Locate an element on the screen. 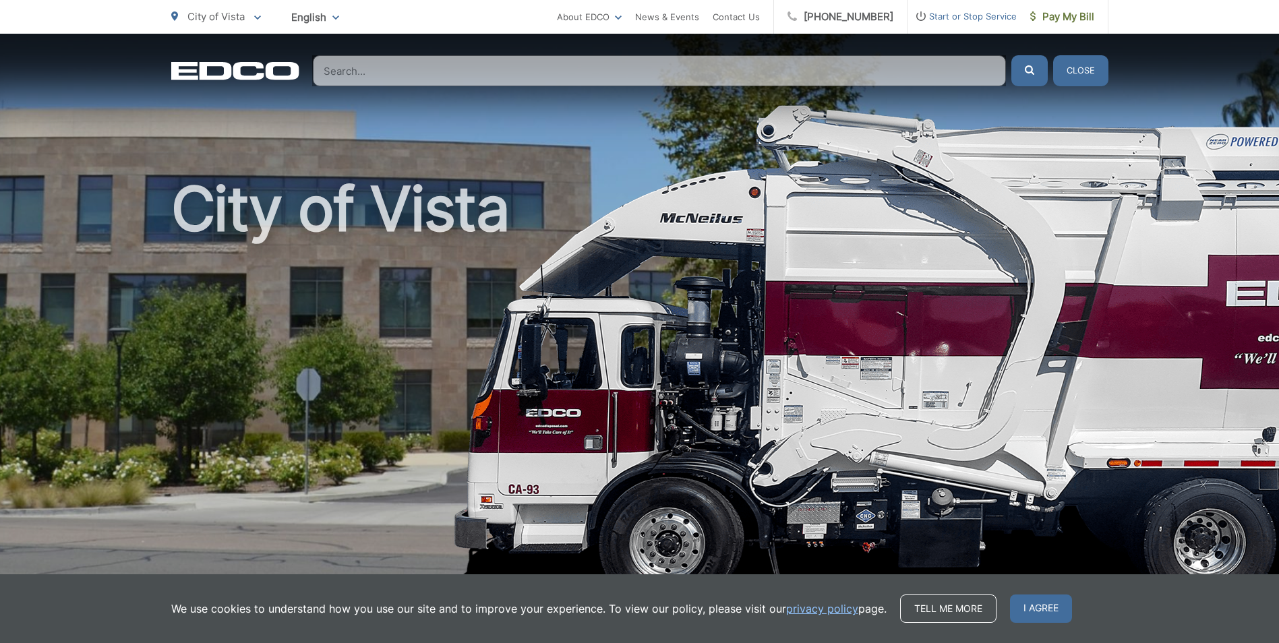 This screenshot has width=1279, height=643. button: Submit the search query. is located at coordinates (1030, 71).